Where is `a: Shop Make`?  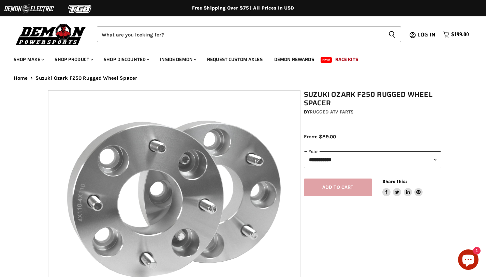
a: Shop Make is located at coordinates (28, 59).